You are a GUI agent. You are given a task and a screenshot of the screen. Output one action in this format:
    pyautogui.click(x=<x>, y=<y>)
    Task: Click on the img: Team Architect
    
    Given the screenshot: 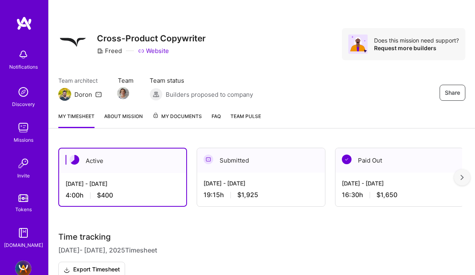 What is the action you would take?
    pyautogui.click(x=65, y=94)
    